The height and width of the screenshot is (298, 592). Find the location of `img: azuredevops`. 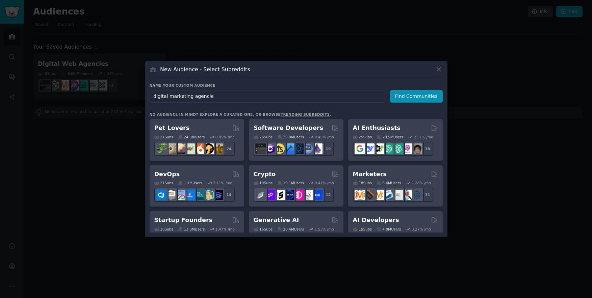

img: azuredevops is located at coordinates (161, 195).